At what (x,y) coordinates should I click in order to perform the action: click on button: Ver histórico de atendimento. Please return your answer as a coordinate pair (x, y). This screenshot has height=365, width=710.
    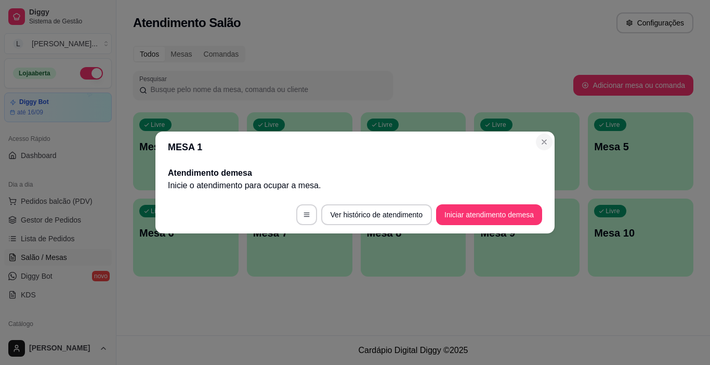
    Looking at the image, I should click on (376, 215).